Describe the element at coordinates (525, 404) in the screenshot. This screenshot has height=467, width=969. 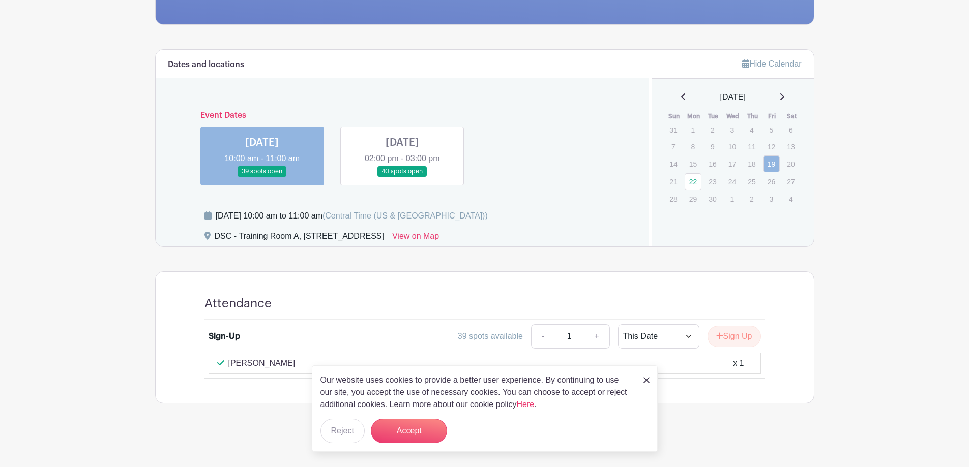
I see `a: Here` at that location.